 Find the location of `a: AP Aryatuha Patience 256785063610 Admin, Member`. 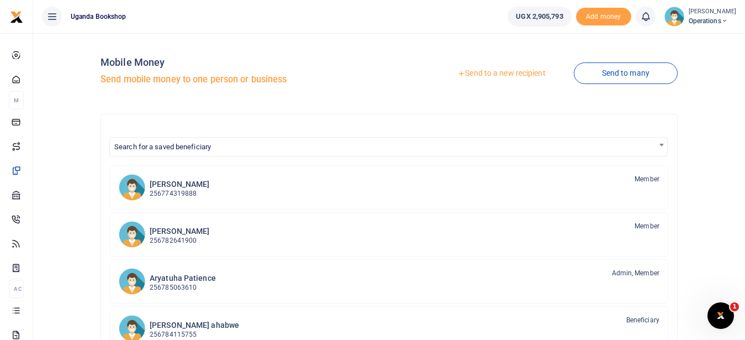

a: AP Aryatuha Patience 256785063610 Admin, Member is located at coordinates (389, 281).